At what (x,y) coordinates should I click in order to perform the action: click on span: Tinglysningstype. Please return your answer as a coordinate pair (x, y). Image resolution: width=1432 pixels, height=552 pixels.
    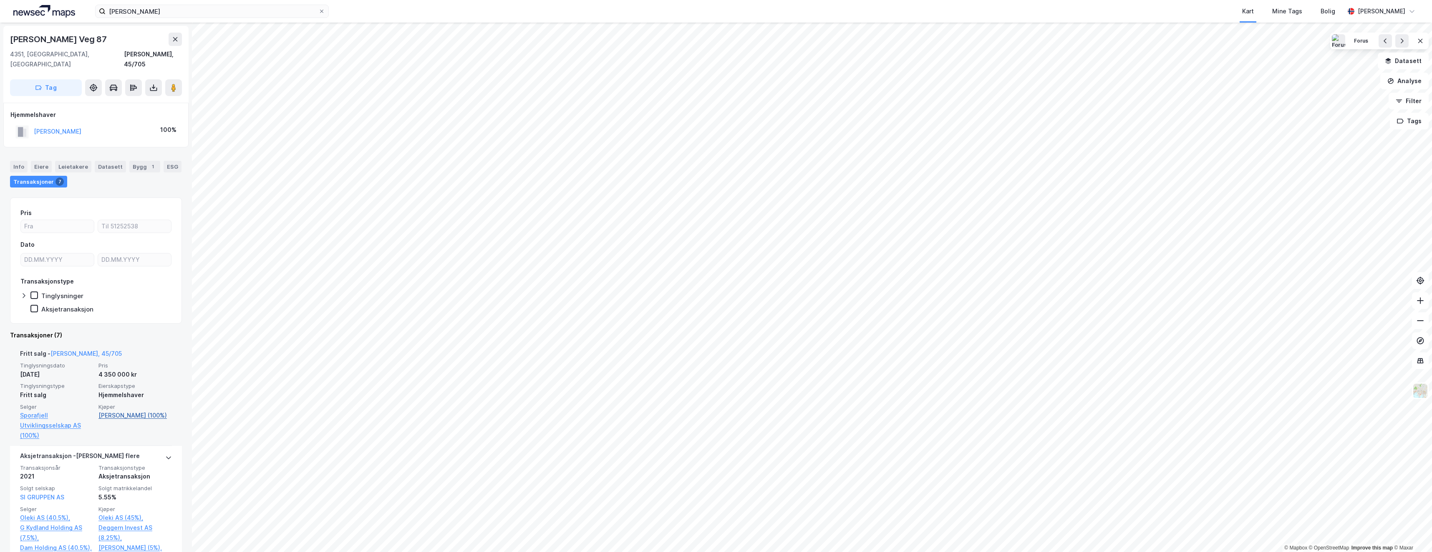
    Looking at the image, I should click on (57, 386).